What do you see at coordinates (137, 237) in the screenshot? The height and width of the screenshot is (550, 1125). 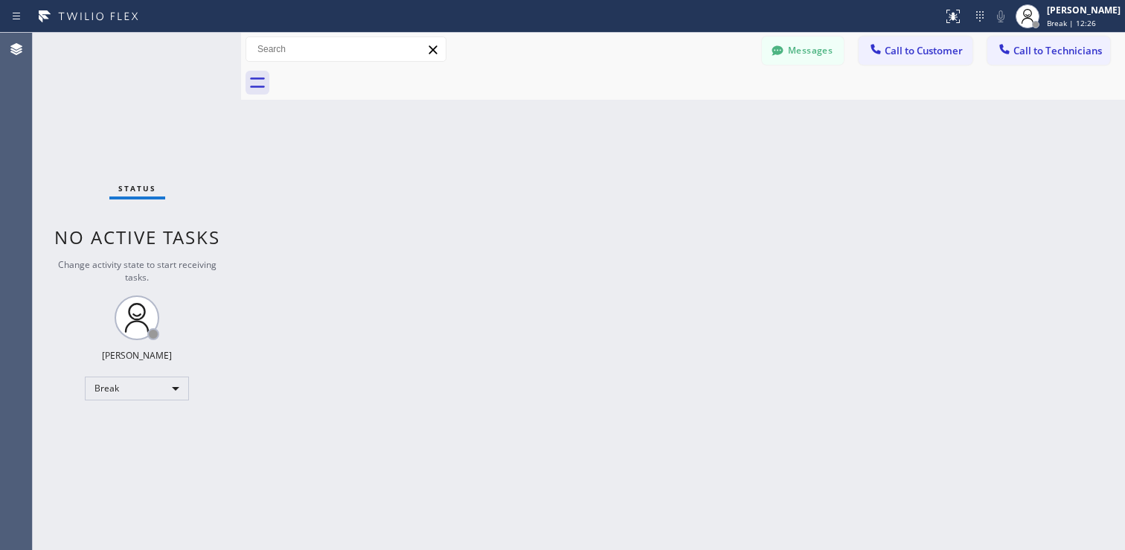 I see `span: No active tasks` at bounding box center [137, 237].